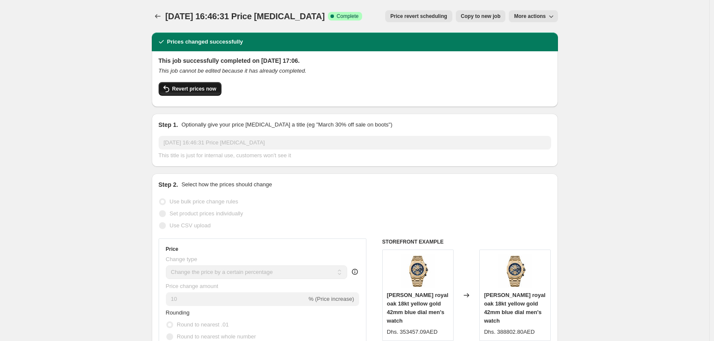 The height and width of the screenshot is (341, 714). I want to click on button: More actions, so click(533, 16).